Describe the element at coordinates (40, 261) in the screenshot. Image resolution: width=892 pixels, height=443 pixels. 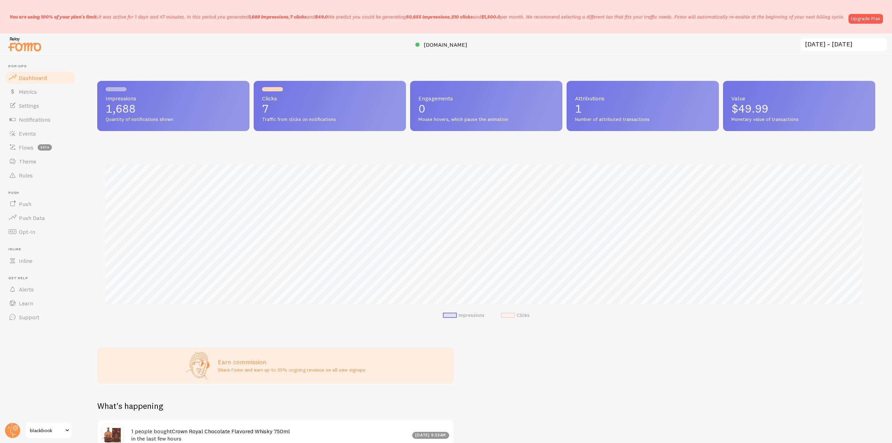
I see `a: Inline` at that location.